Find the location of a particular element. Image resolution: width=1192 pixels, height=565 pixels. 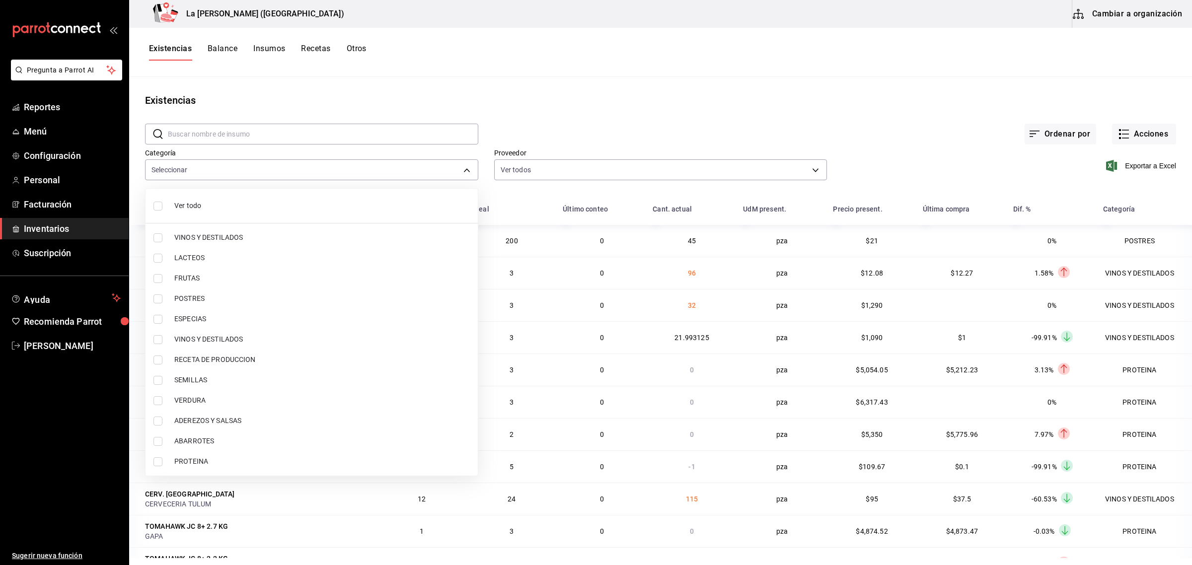

span: PROTEINA is located at coordinates (322, 461).